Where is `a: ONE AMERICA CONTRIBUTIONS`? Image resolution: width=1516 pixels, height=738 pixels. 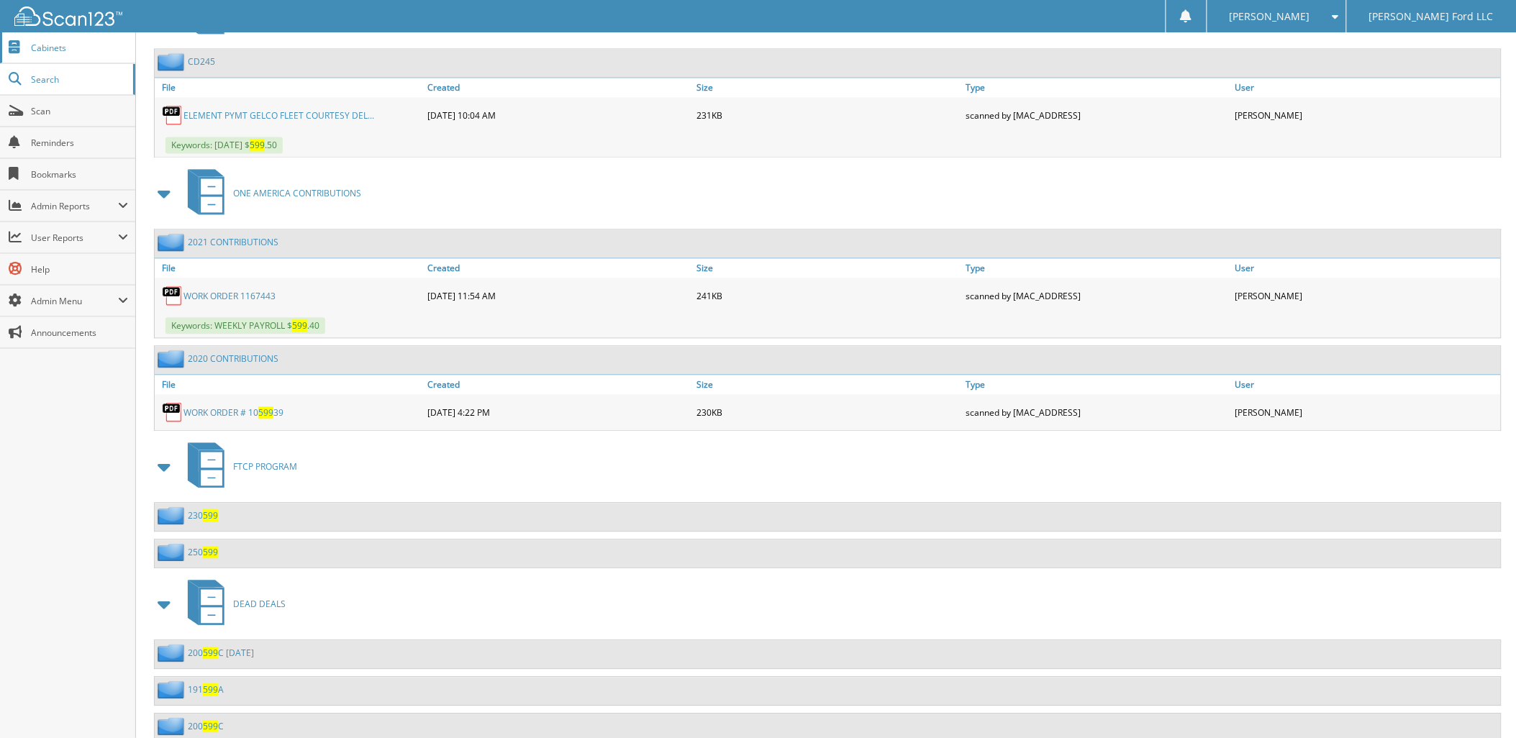 a: ONE AMERICA CONTRIBUTIONS is located at coordinates (270, 193).